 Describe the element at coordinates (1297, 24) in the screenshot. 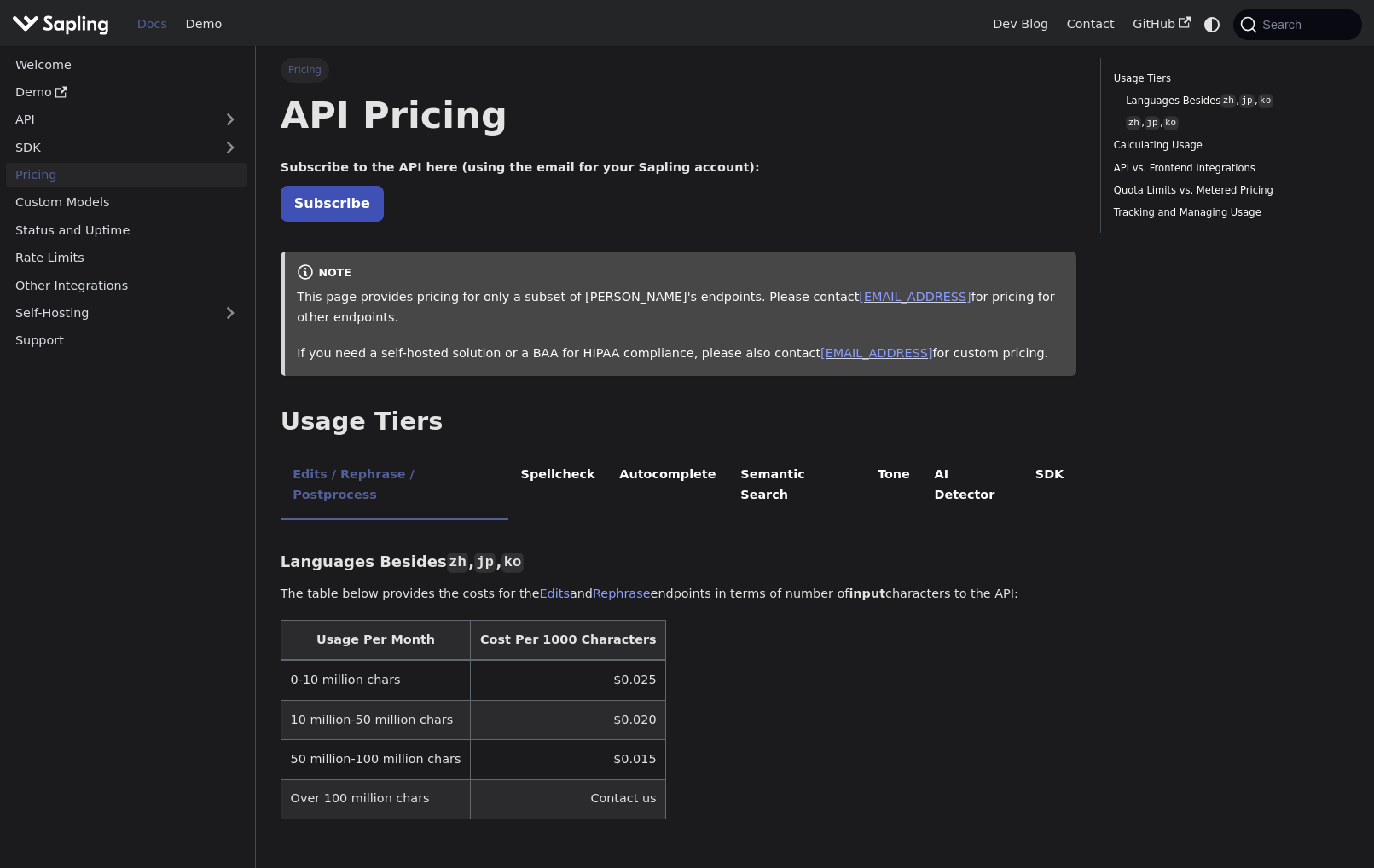

I see `button: Search (Command+K)` at that location.